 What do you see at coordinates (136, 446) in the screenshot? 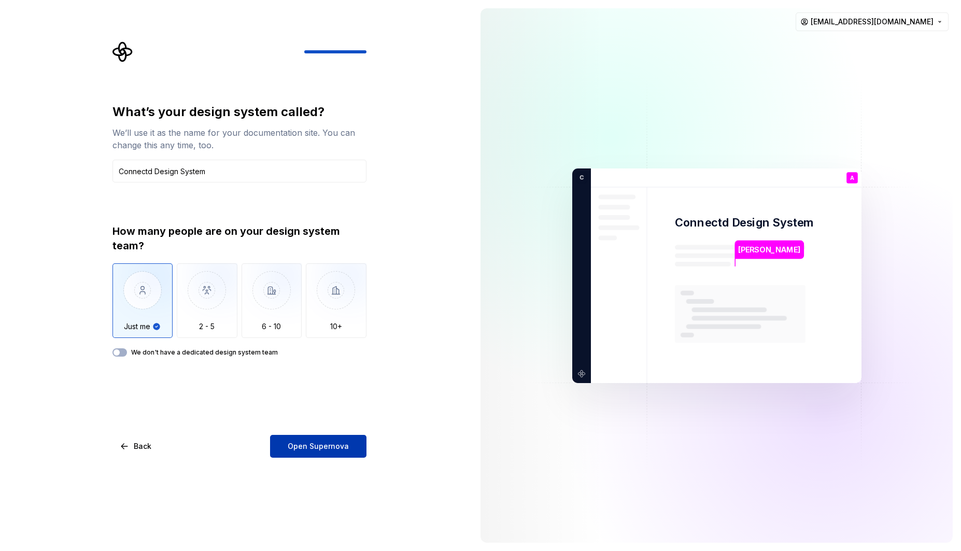
I see `button: Back` at bounding box center [136, 446].